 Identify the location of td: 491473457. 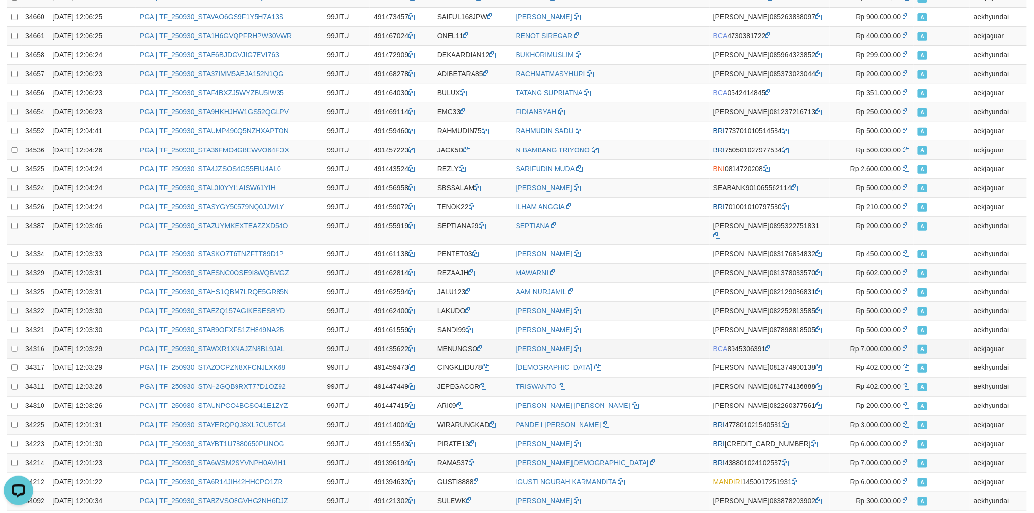
(402, 17).